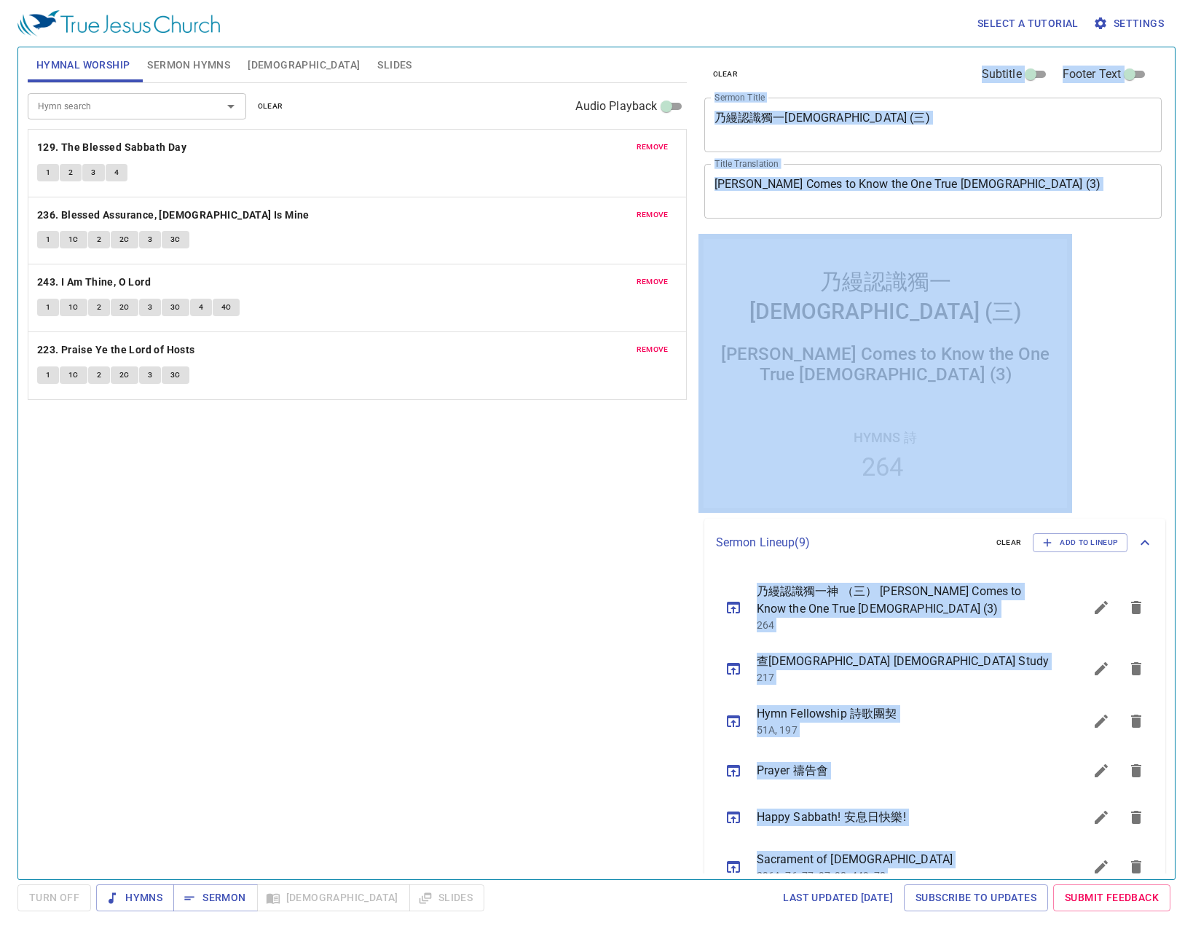 Image resolution: width=1193 pixels, height=931 pixels. I want to click on button: 223. Praise Ye the Lord of Hosts, so click(117, 350).